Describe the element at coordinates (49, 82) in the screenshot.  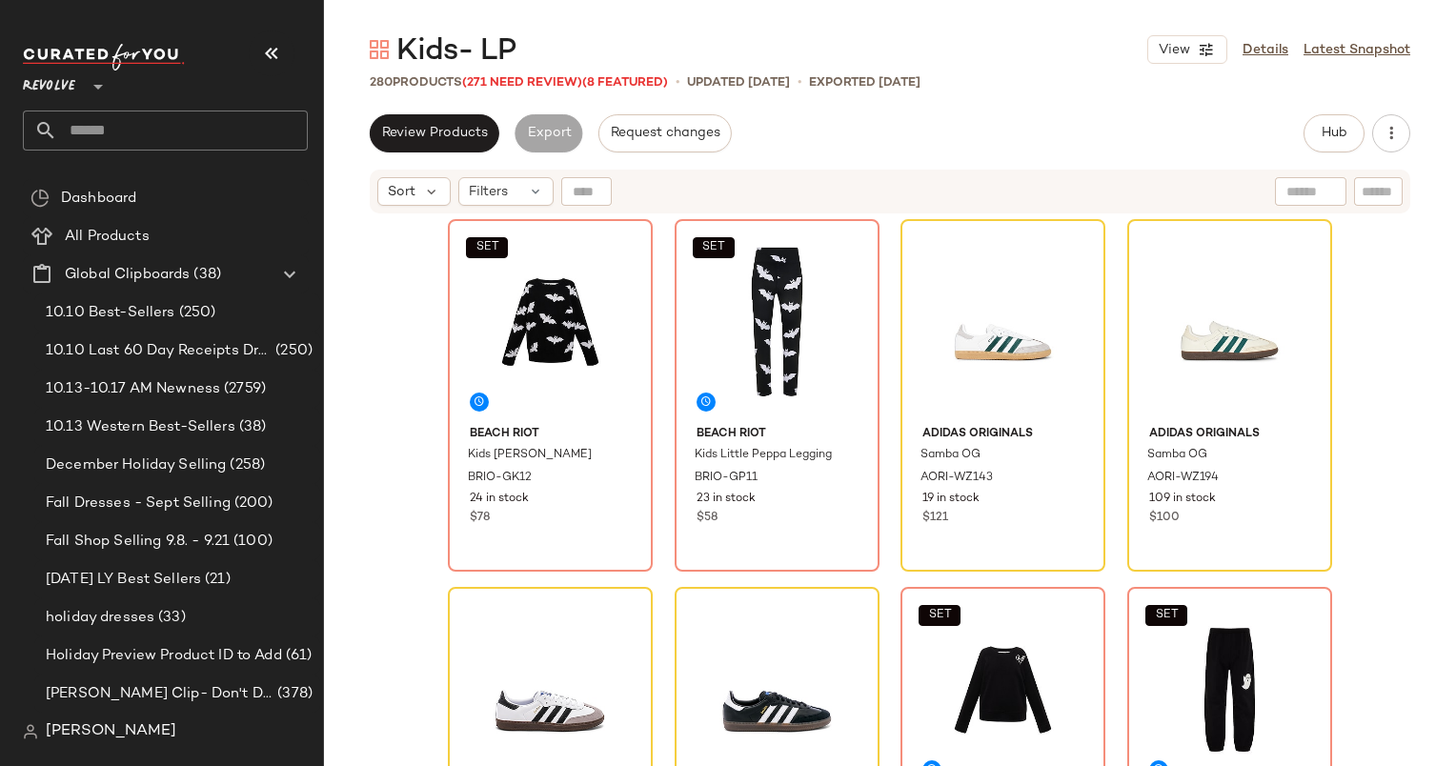
I see `span: Revolve` at that location.